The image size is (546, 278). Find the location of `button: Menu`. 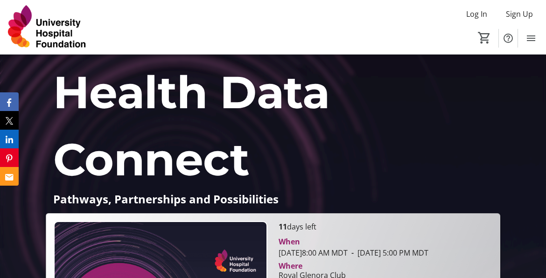

button: Menu is located at coordinates (531, 38).